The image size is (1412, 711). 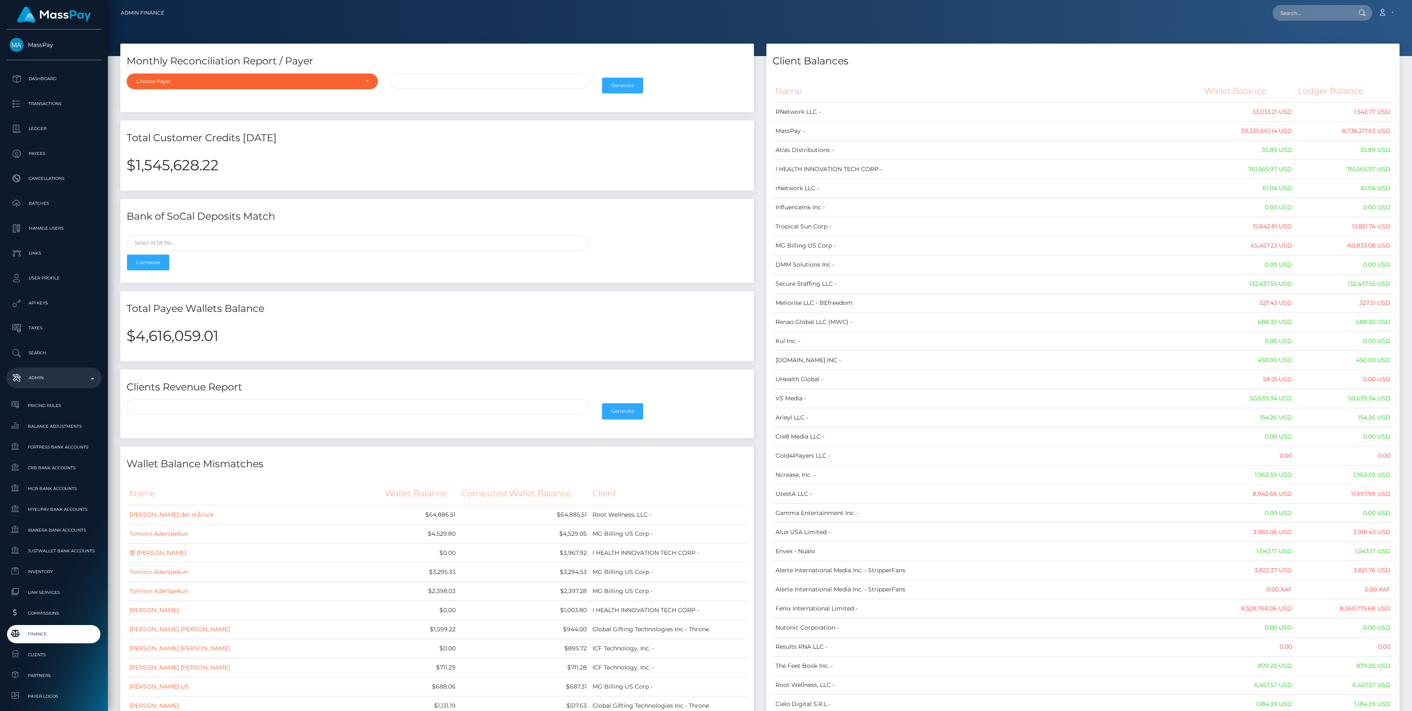 I want to click on td: 3,918.43 USD, so click(x=1344, y=532).